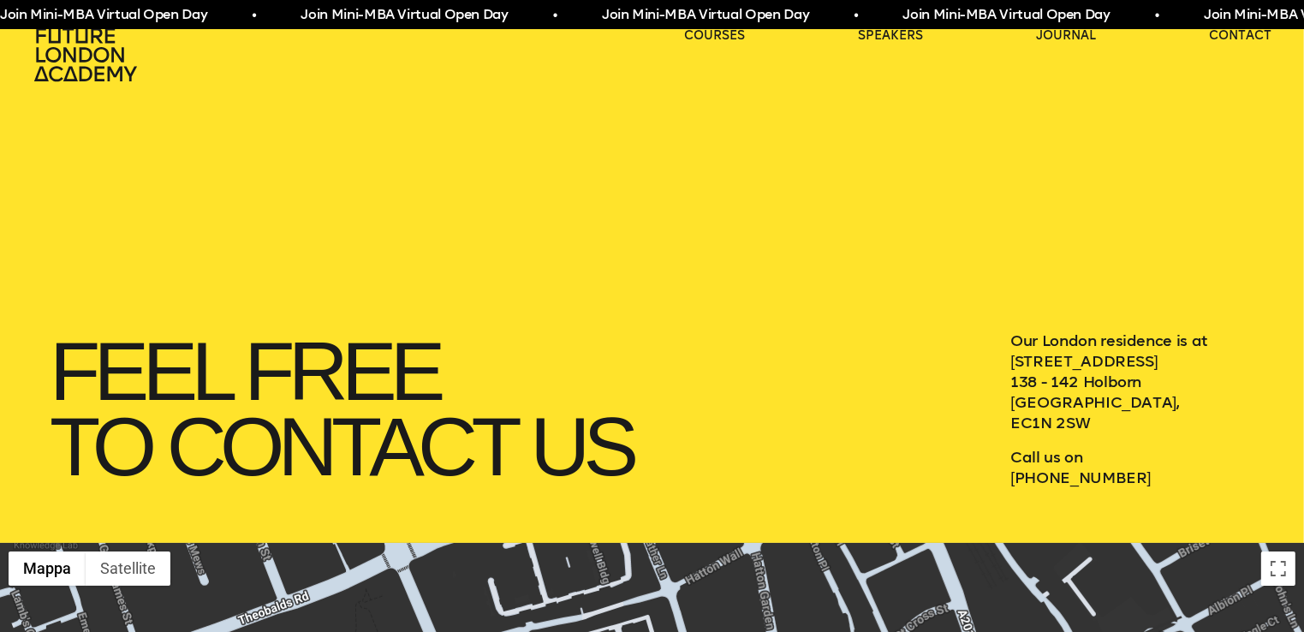 Image resolution: width=1304 pixels, height=632 pixels. Describe the element at coordinates (1240, 36) in the screenshot. I see `a: contact` at that location.